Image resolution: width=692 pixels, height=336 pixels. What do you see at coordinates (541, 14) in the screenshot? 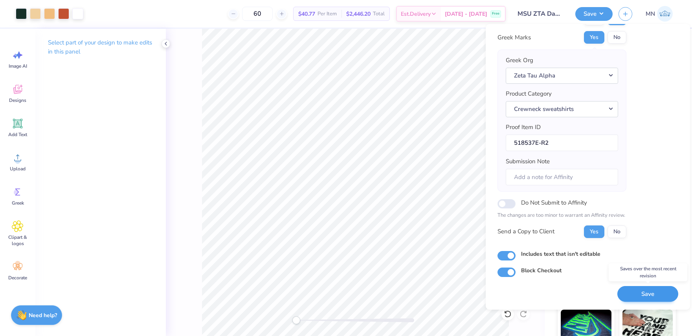
I see `input: Untitled Design` at bounding box center [541, 14].